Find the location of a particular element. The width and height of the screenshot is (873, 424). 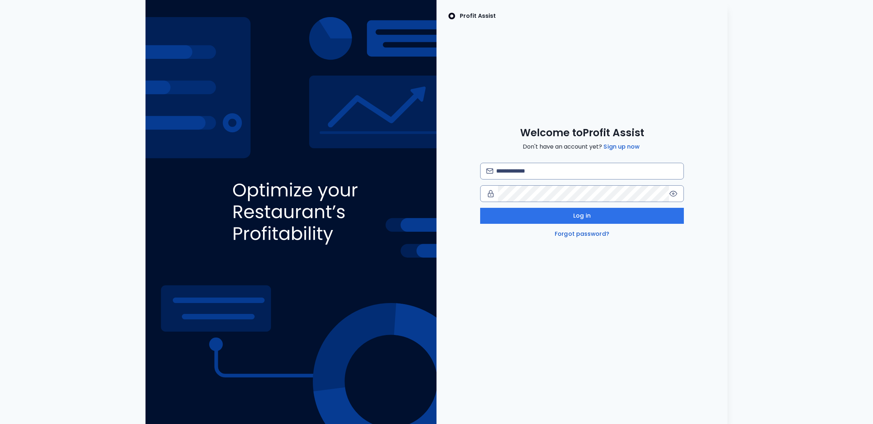

a: Sign up now is located at coordinates (621, 147).